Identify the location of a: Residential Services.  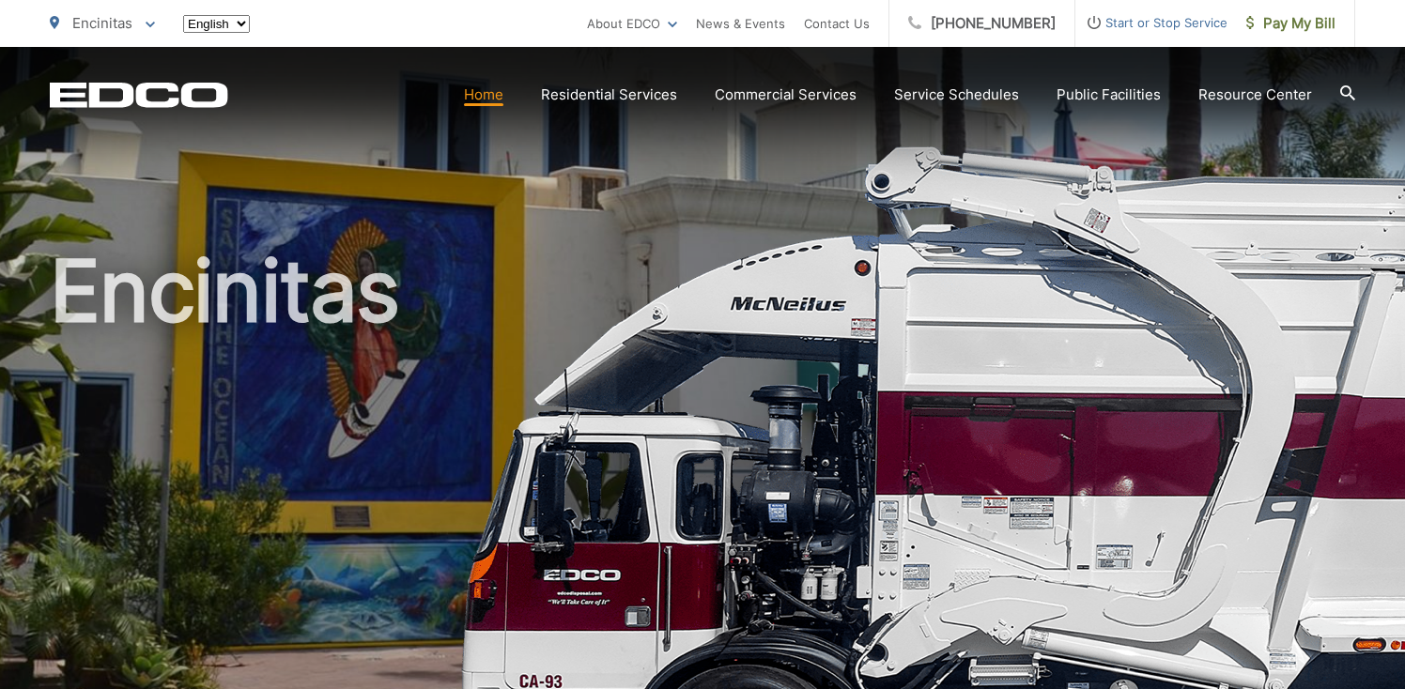
(609, 95).